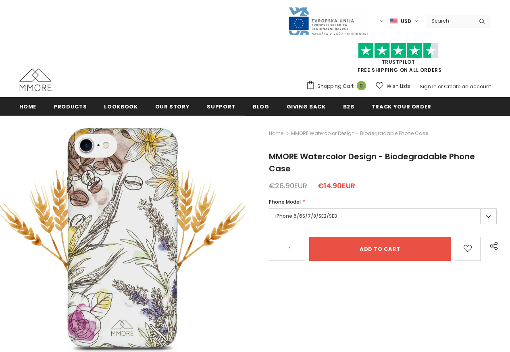  Describe the element at coordinates (338, 86) in the screenshot. I see `a: Shopping Cart 0` at that location.